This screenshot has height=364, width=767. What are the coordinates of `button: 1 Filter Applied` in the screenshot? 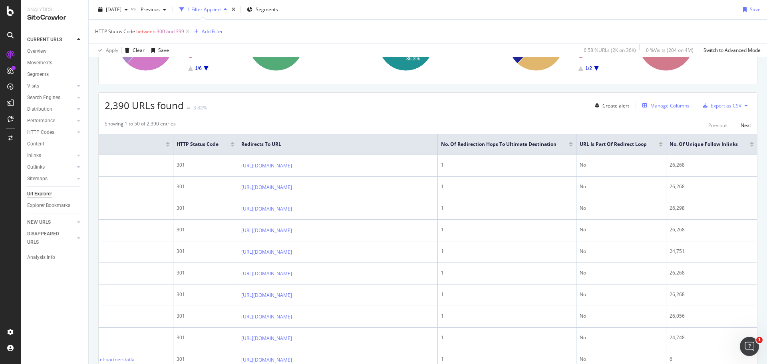 It's located at (203, 10).